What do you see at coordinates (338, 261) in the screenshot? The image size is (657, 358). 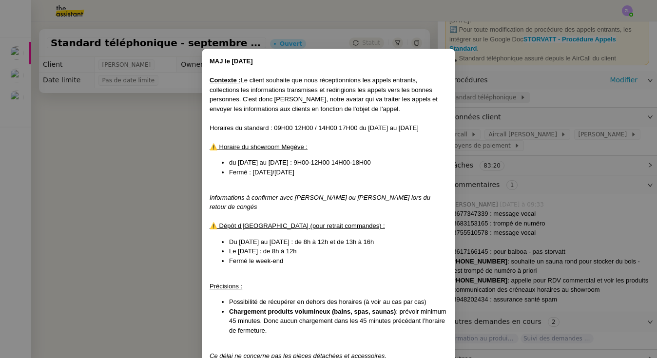 I see `li: Fermé le week-end` at bounding box center [338, 261].